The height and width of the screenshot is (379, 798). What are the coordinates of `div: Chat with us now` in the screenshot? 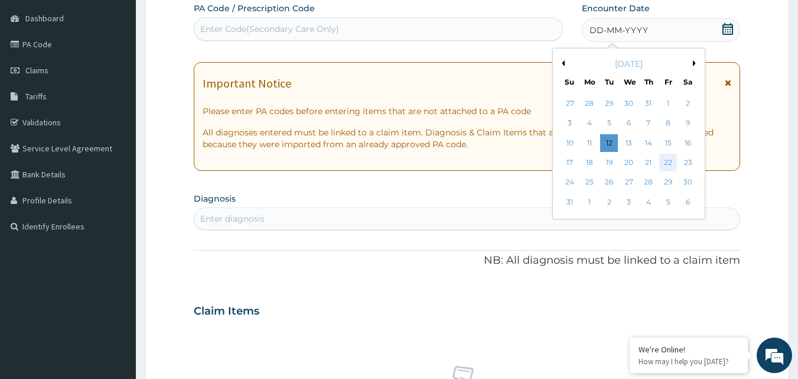 It's located at (130, 74).